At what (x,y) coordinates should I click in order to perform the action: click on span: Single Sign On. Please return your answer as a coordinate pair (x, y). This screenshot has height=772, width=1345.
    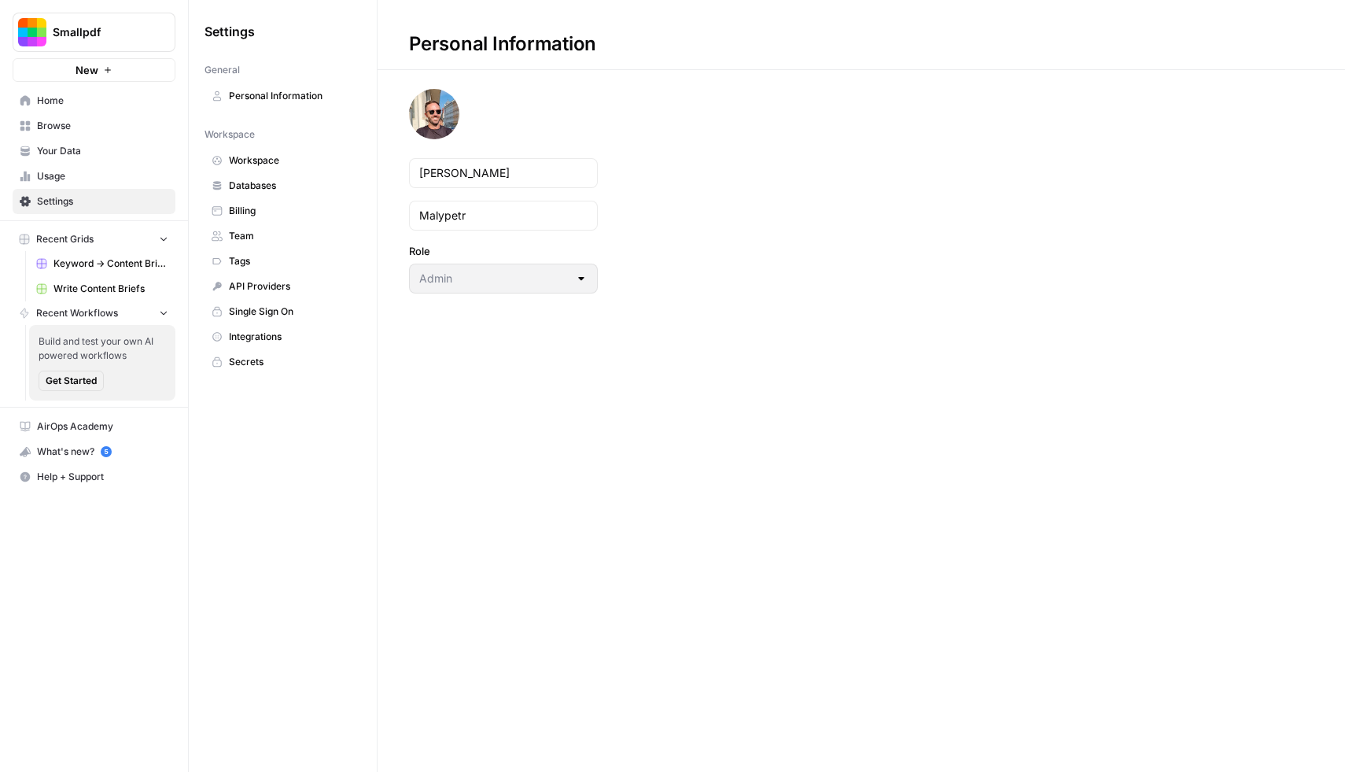
    Looking at the image, I should click on (291, 311).